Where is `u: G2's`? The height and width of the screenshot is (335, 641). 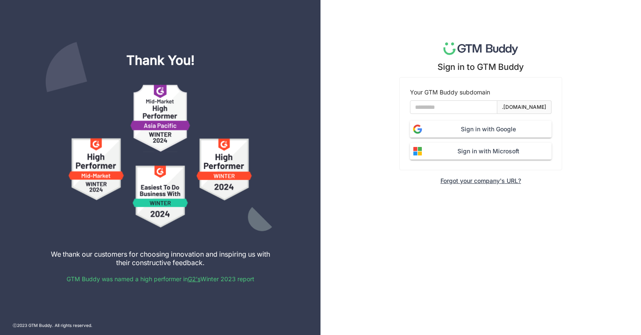
u: G2's is located at coordinates (194, 279).